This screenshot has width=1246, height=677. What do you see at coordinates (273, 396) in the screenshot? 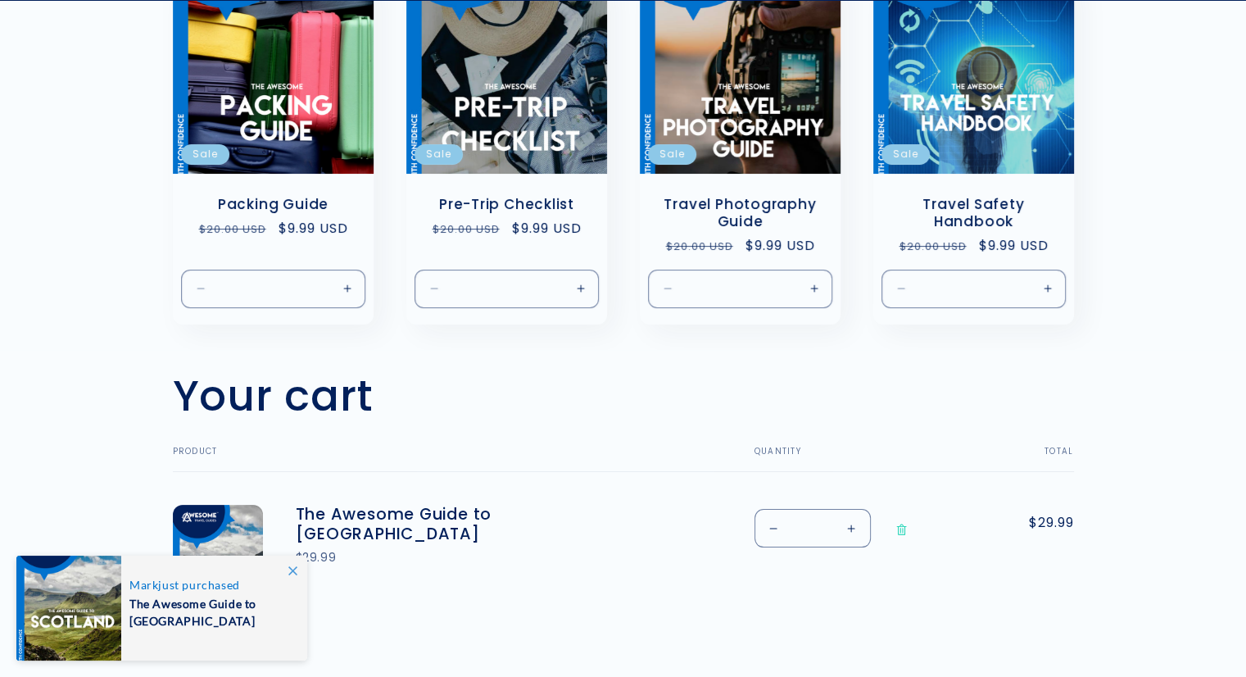
I see `h1: Your cart` at bounding box center [273, 396].